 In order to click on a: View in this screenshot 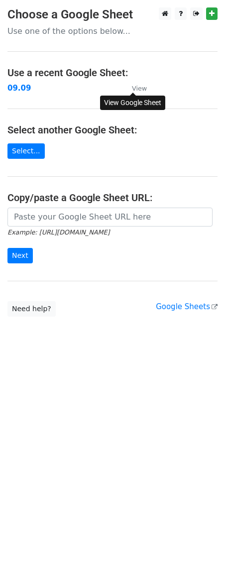, I will do `click(134, 88)`.